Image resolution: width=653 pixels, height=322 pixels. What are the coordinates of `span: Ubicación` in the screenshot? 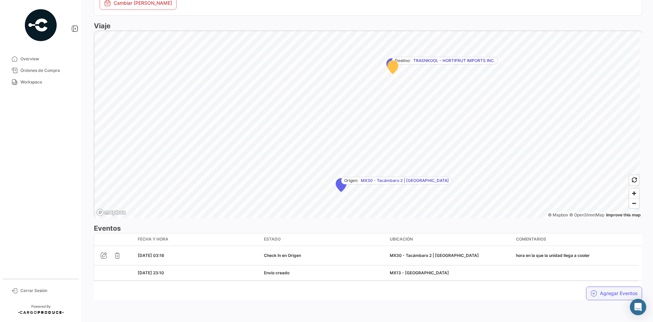 It's located at (402, 239).